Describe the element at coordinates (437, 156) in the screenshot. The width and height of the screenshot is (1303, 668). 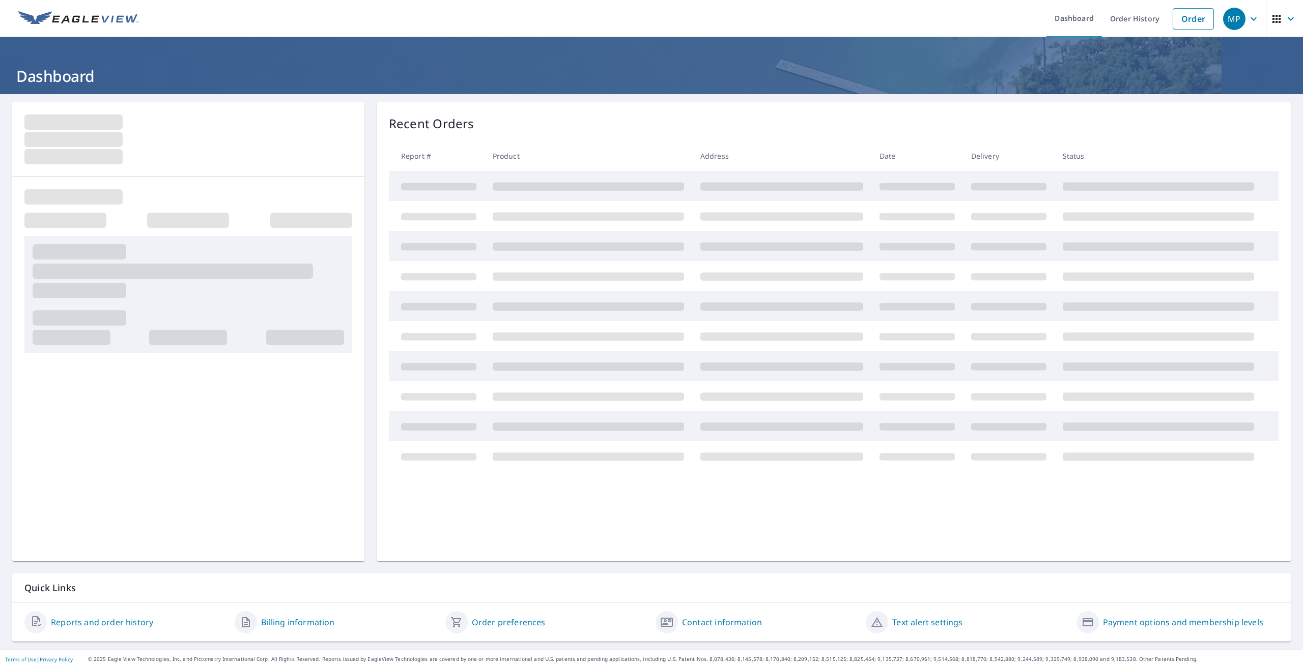
I see `th: Report #` at that location.